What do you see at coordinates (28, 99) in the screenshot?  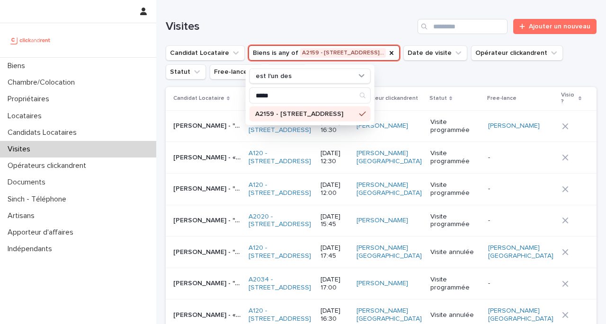 I see `font: Propriétaires` at bounding box center [28, 99].